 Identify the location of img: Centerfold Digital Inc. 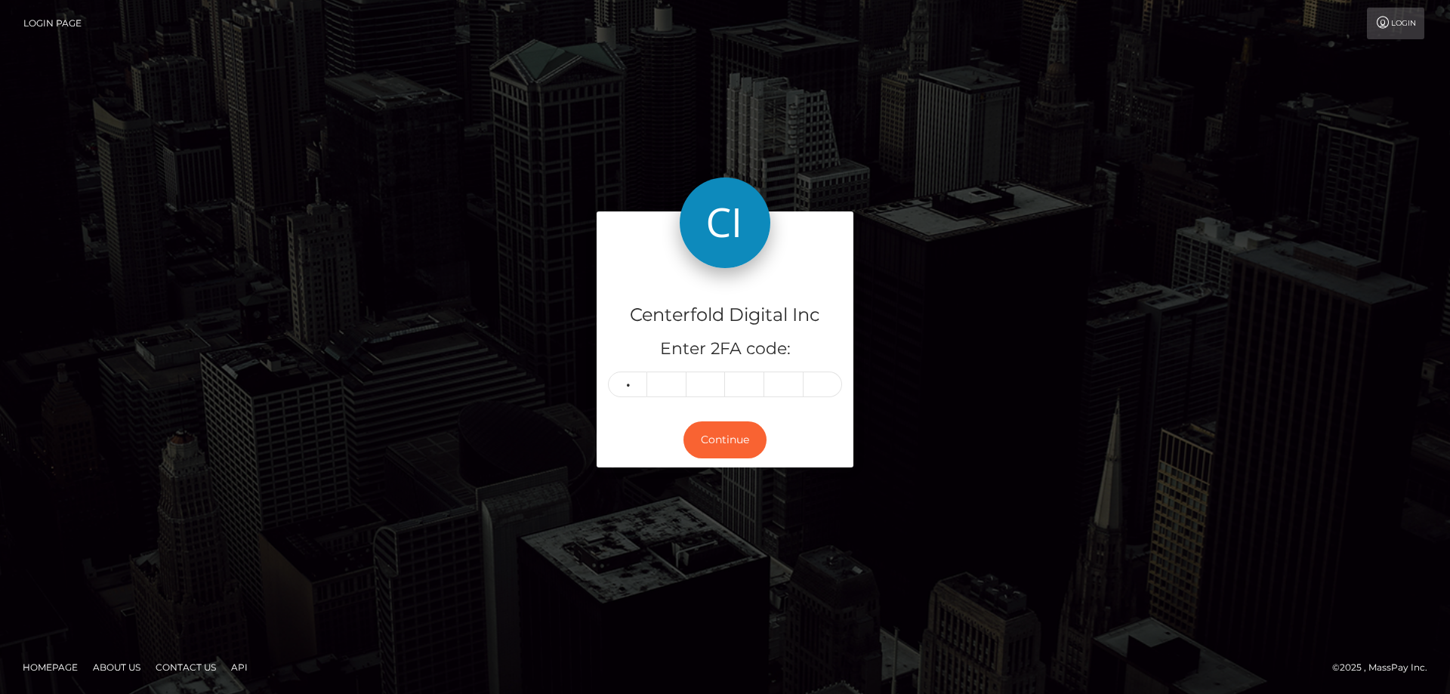
(725, 223).